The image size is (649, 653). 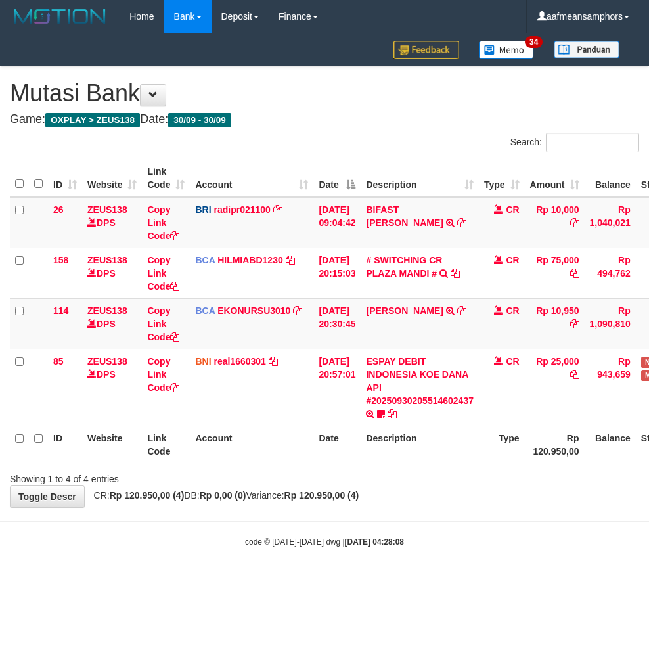 I want to click on a: Copy AHMAD AGUSTI to clipboard, so click(x=462, y=311).